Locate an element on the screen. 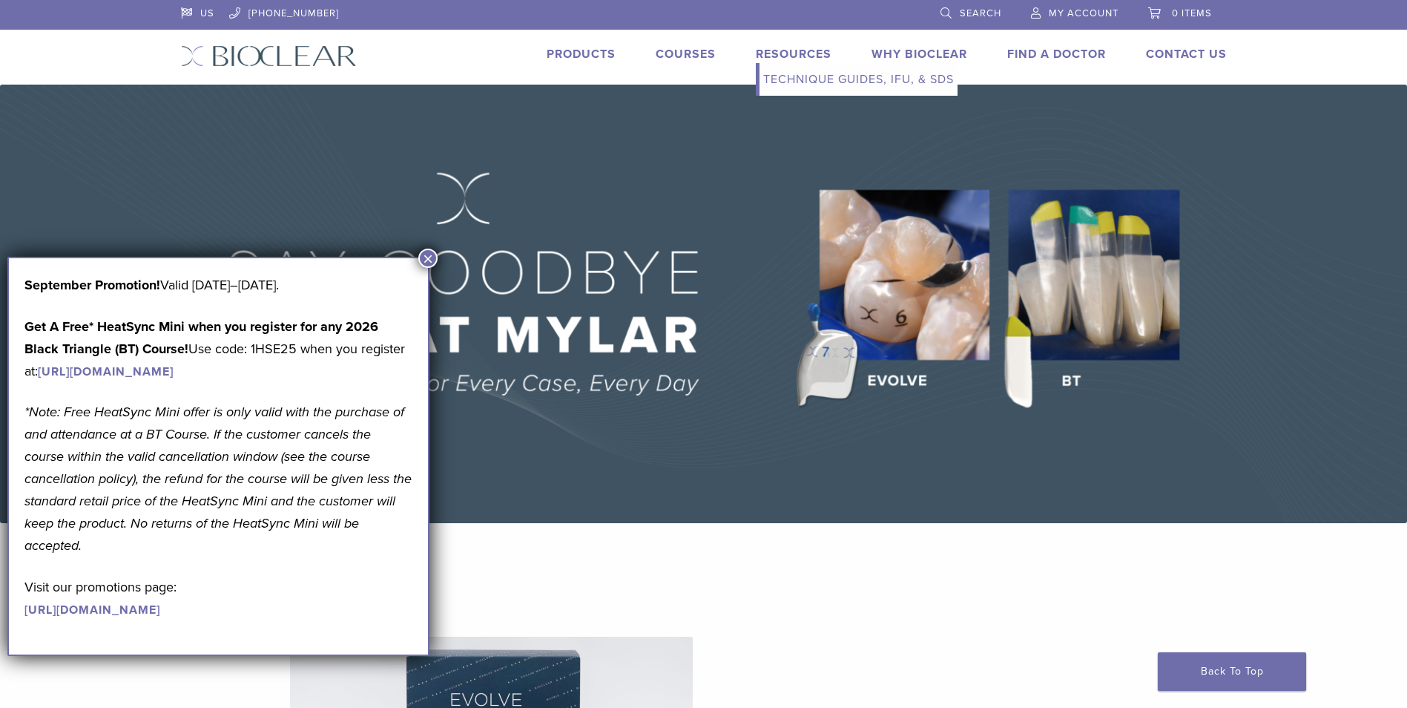  span: Search is located at coordinates (981, 13).